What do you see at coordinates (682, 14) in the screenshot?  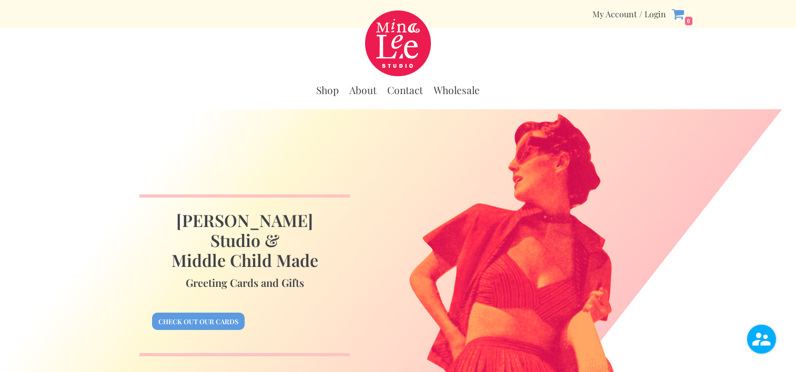 I see `a: 0` at bounding box center [682, 14].